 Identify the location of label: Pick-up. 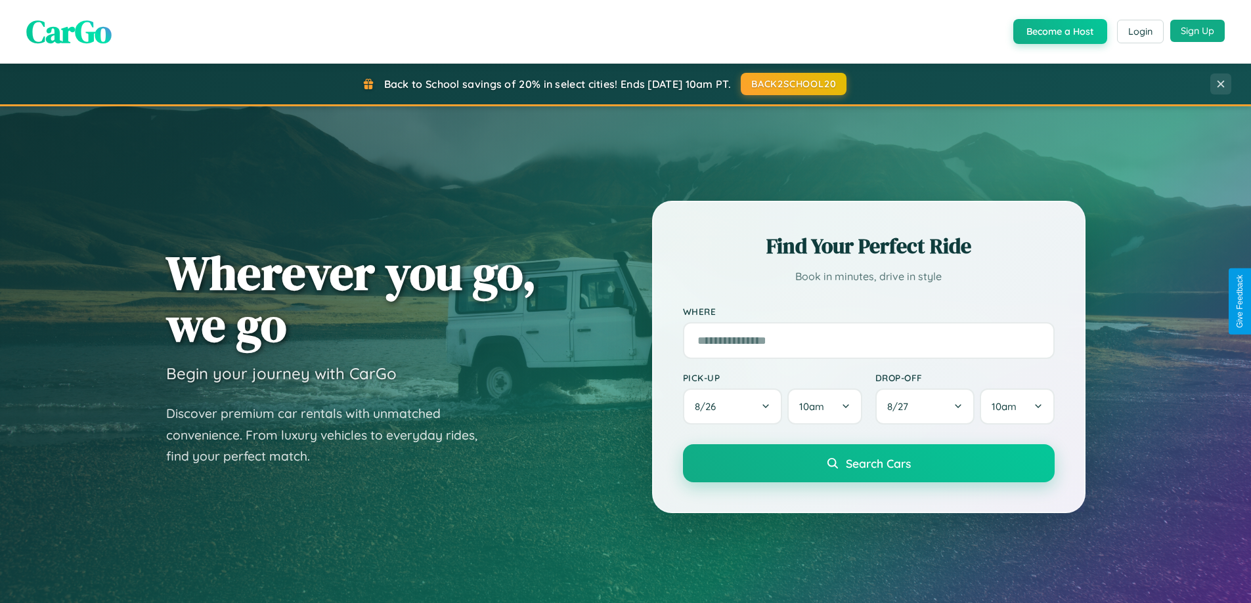
(772, 378).